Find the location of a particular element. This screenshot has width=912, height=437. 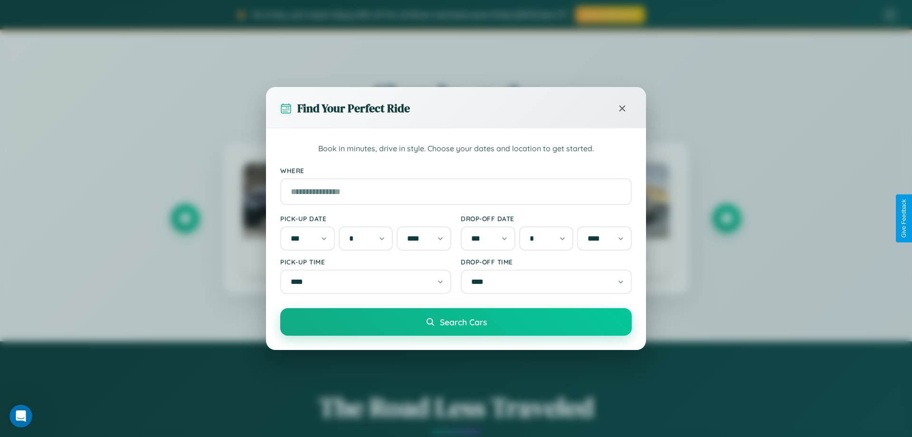

p: Book in minutes, drive in style. Choose your dates and location to get started. is located at coordinates (456, 149).